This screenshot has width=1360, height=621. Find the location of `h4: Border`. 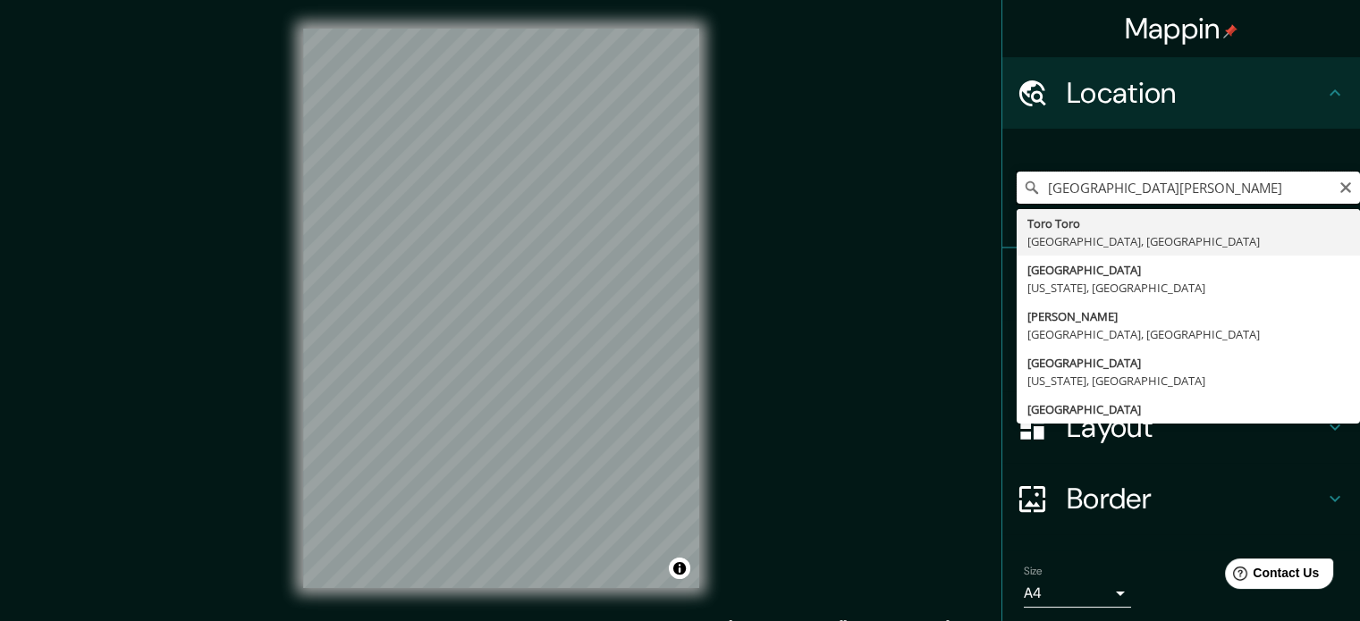

h4: Border is located at coordinates (1196, 499).